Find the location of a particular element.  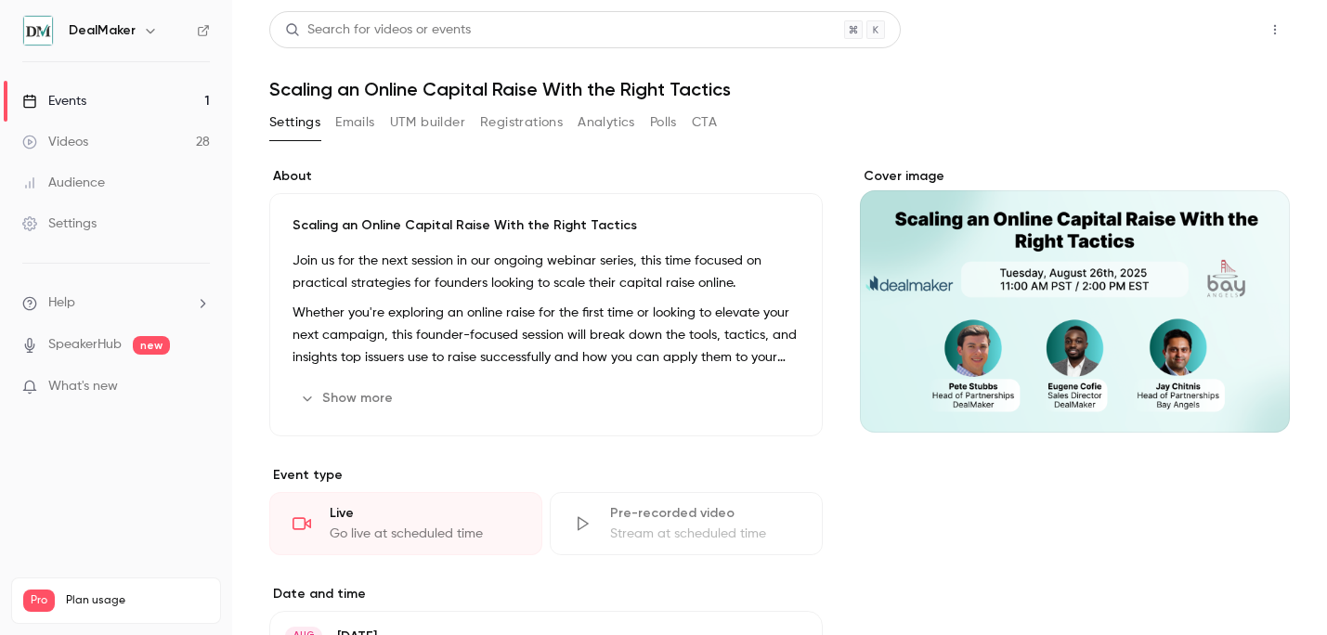

h6: DealMaker is located at coordinates (102, 31).